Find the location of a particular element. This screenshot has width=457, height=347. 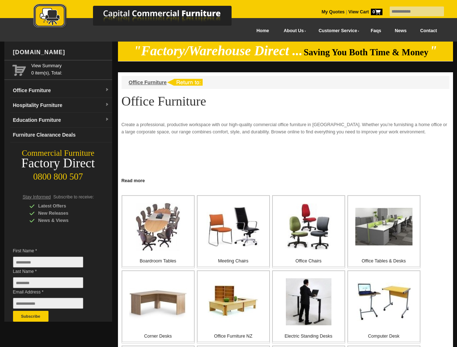

p: Corner Desks is located at coordinates (158, 336).